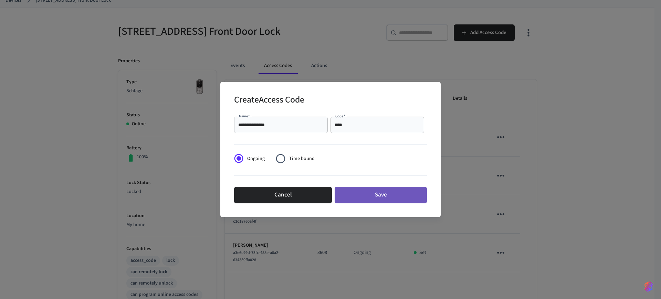  I want to click on label: Code, so click(340, 116).